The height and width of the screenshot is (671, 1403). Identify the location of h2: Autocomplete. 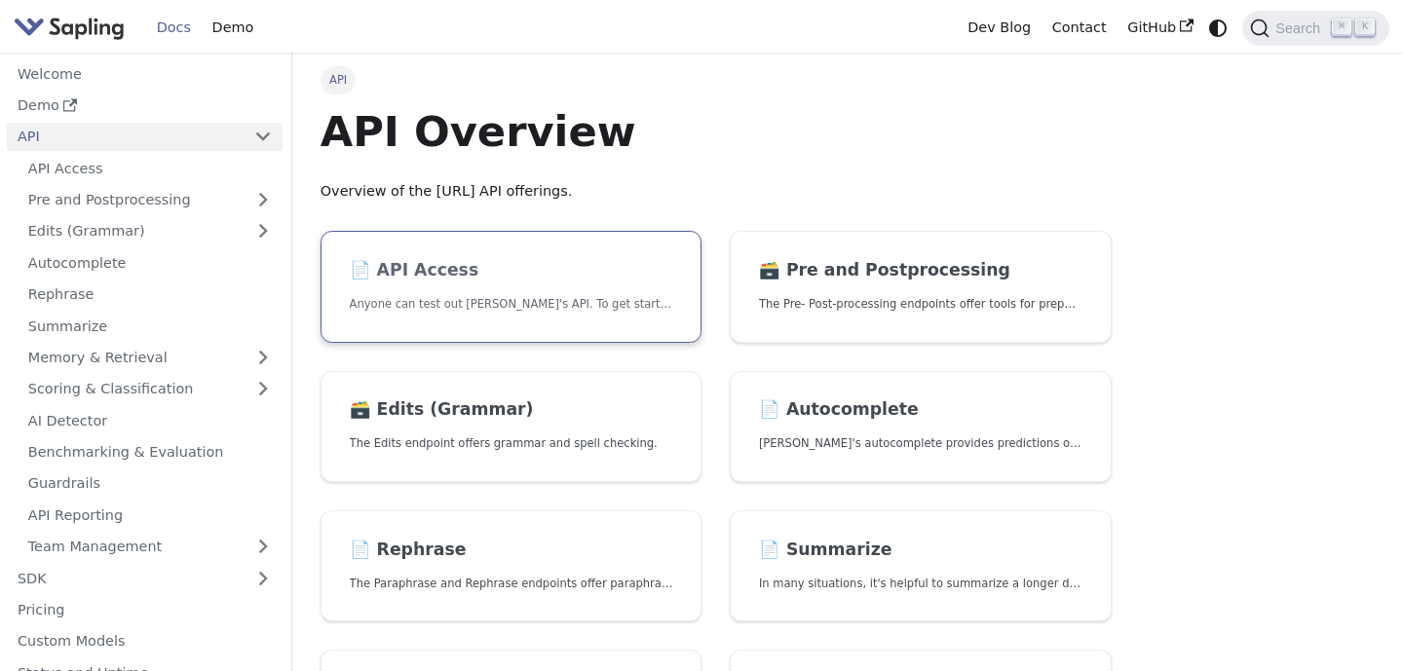
(921, 410).